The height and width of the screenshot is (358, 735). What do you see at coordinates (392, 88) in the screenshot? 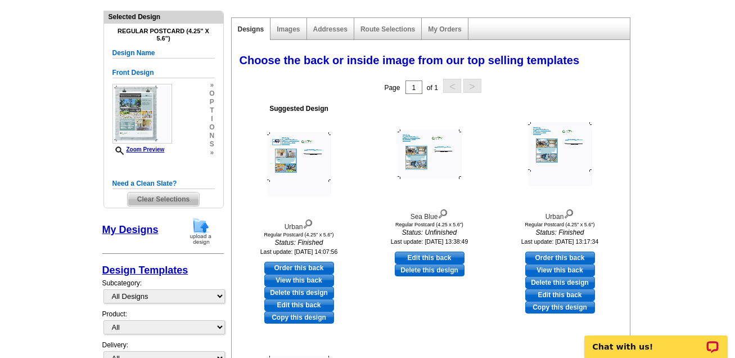
I see `span: Page` at bounding box center [392, 88].